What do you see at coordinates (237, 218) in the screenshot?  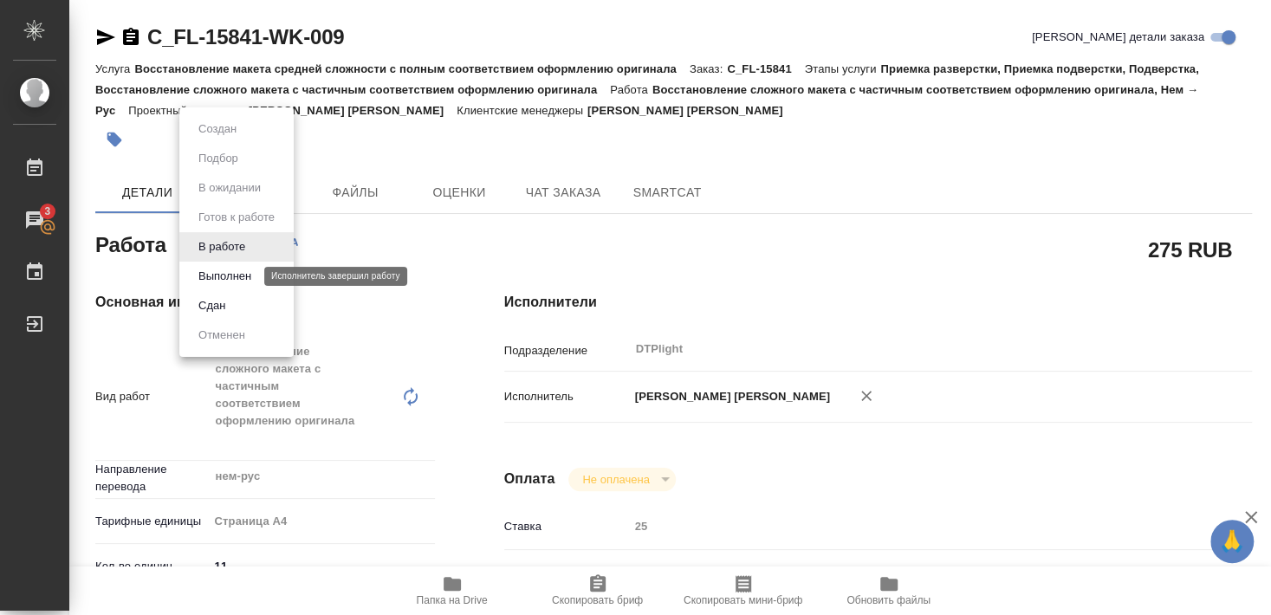 I see `button: Готов к работе` at bounding box center [237, 218].